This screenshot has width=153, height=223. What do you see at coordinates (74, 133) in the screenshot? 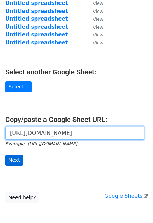
I see `input: Paste your Google Sheet URL here` at bounding box center [74, 133].